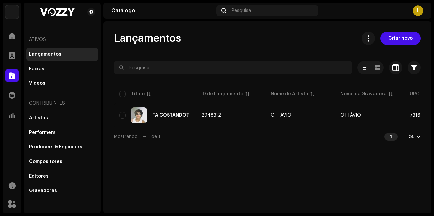 The width and height of the screenshot is (434, 216). I want to click on span: Lançamentos, so click(147, 38).